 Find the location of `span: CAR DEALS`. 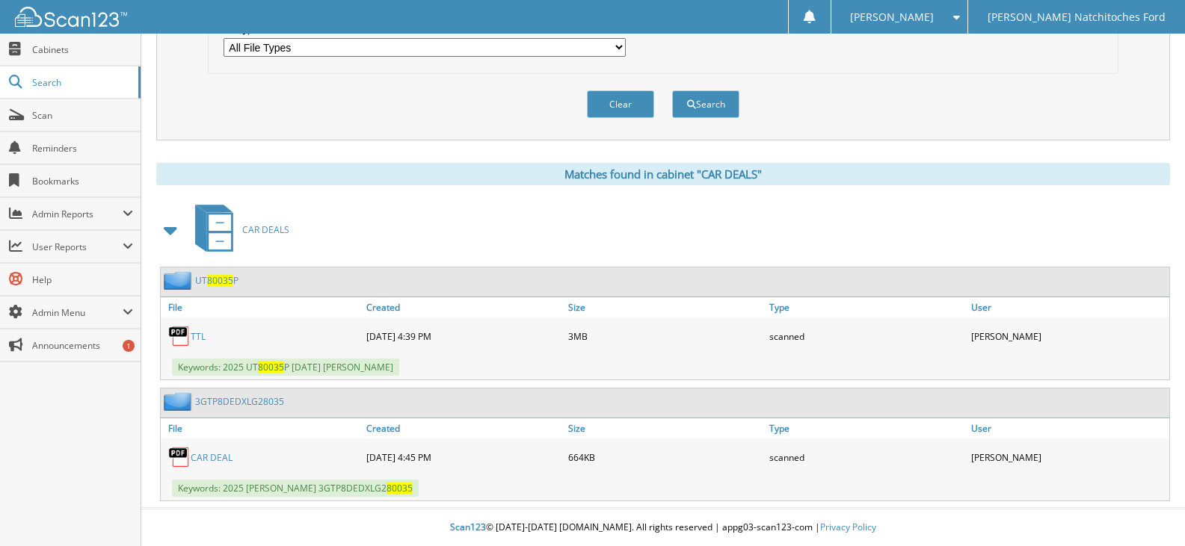

span: CAR DEALS is located at coordinates (265, 229).